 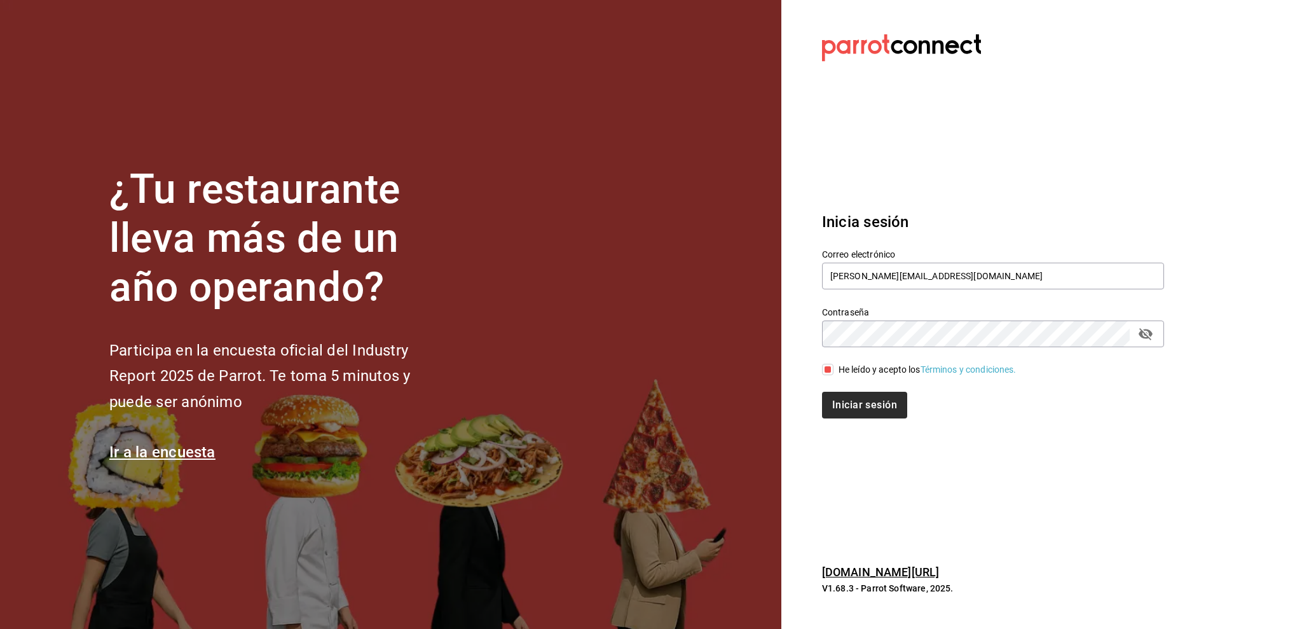 What do you see at coordinates (993, 222) in the screenshot?
I see `h3: Inicia sesión` at bounding box center [993, 222].